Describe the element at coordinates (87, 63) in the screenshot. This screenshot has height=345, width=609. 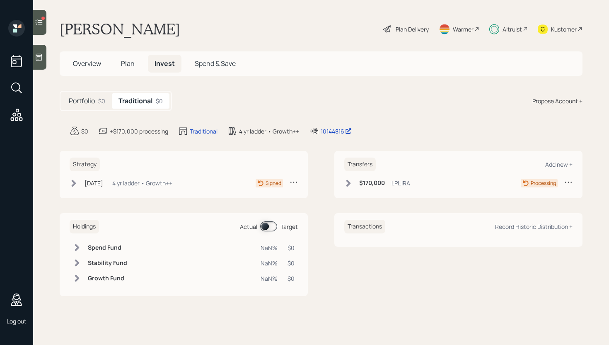
I see `span: Overview` at that location.